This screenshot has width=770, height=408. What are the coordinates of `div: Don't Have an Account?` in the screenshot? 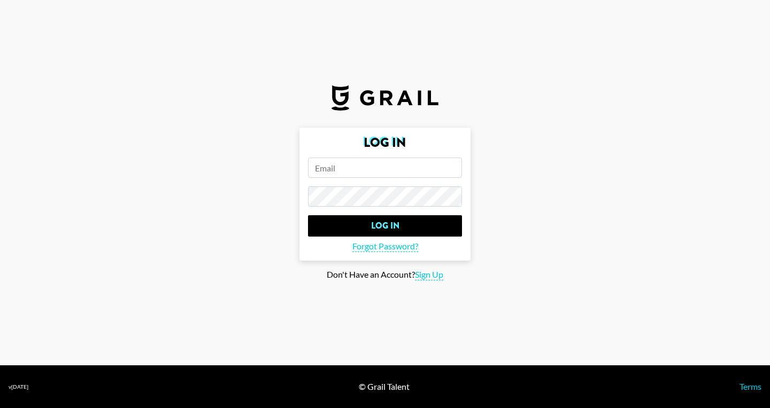 It's located at (385, 275).